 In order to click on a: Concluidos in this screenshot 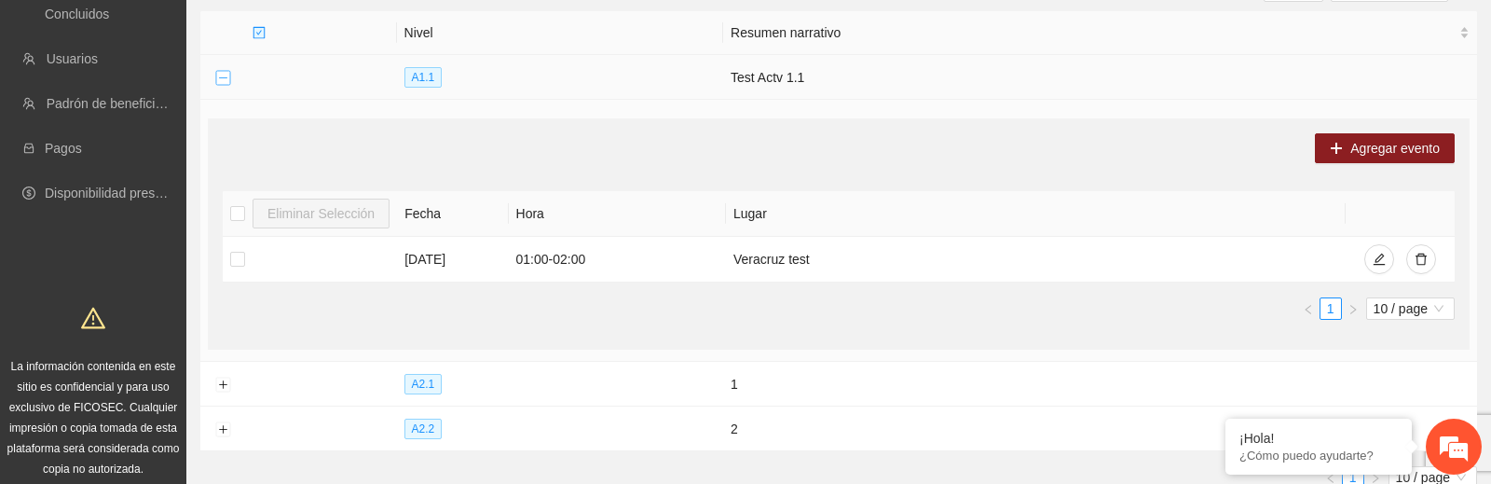, I will do `click(76, 14)`.